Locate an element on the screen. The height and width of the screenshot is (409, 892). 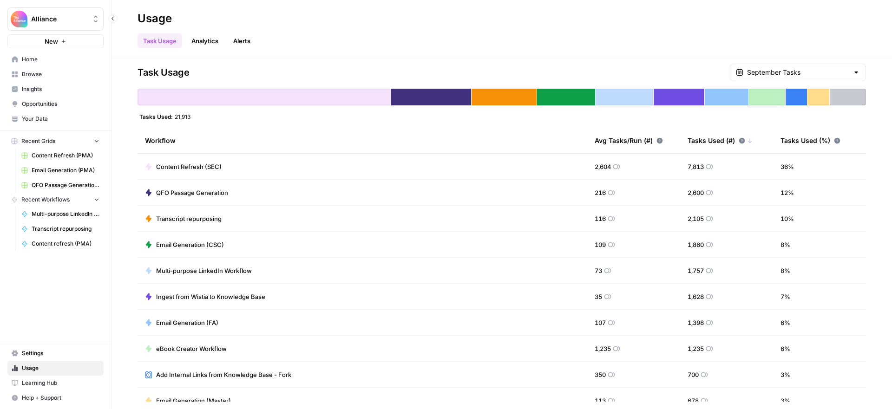
span: 113 is located at coordinates (600, 401).